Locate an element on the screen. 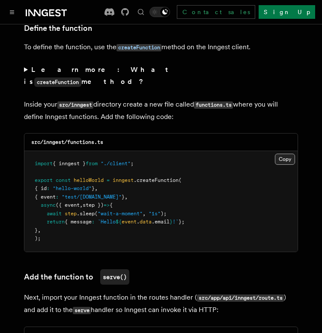 Image resolution: width=322 pixels, height=333 pixels. code: src/app/api/inngest/route.ts is located at coordinates (240, 298).